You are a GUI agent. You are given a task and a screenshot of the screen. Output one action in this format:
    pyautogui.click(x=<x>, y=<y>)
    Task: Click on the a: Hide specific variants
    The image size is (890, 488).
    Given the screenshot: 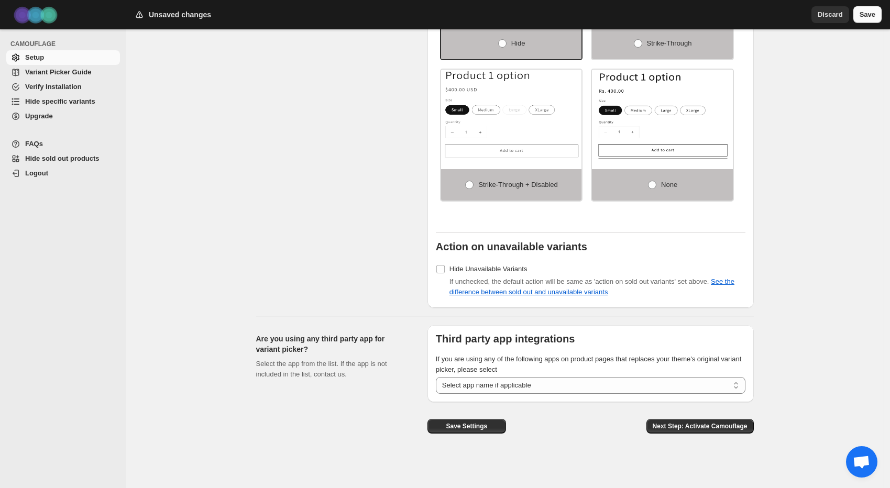 What is the action you would take?
    pyautogui.click(x=63, y=102)
    